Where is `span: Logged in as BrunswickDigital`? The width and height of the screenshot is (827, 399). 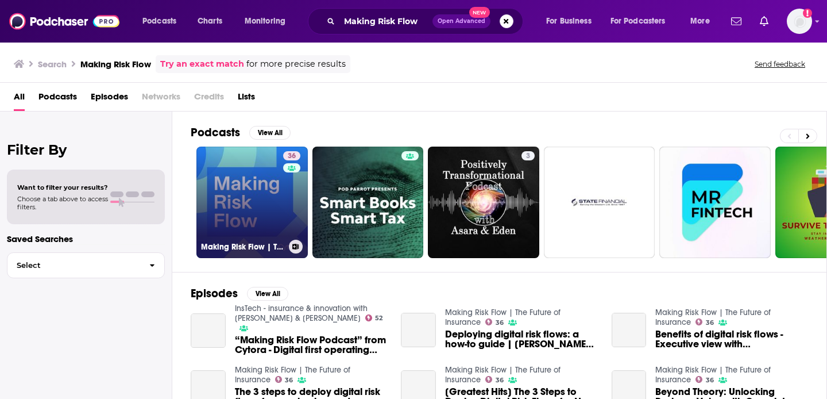
span: Logged in as BrunswickDigital is located at coordinates (799, 21).